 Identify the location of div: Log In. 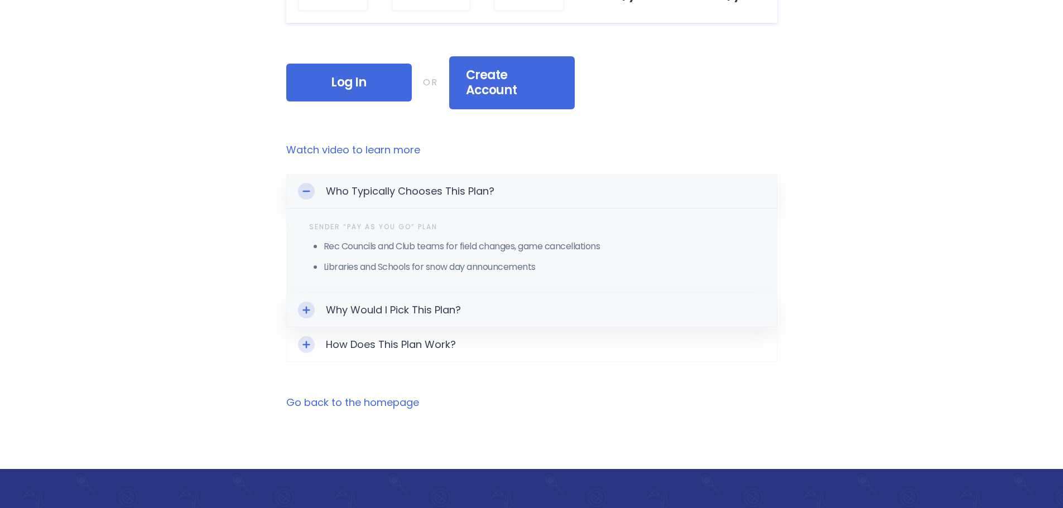
(349, 83).